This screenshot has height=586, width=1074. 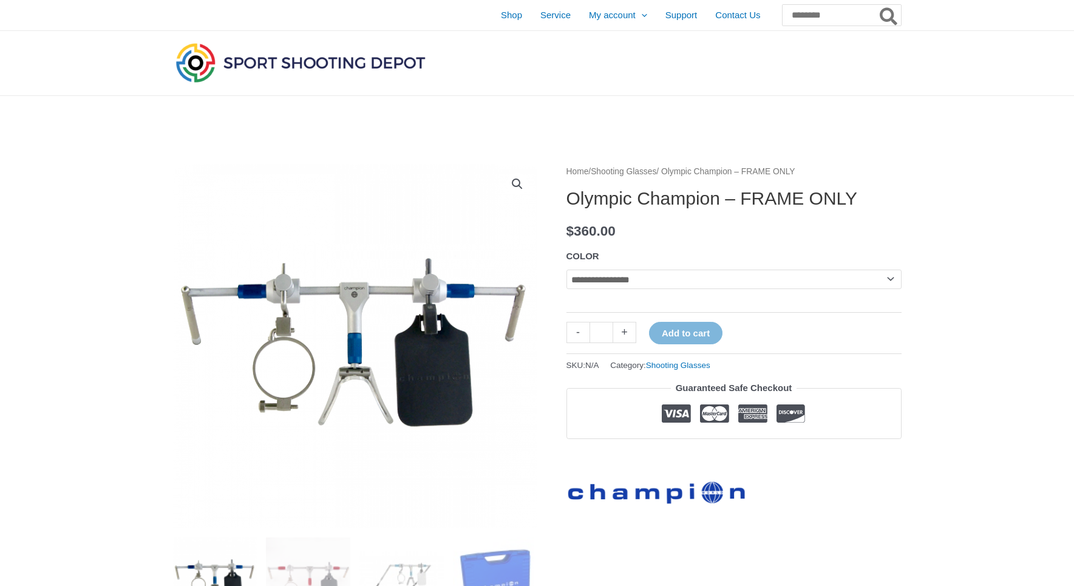 I want to click on input: Product quantity, so click(x=601, y=332).